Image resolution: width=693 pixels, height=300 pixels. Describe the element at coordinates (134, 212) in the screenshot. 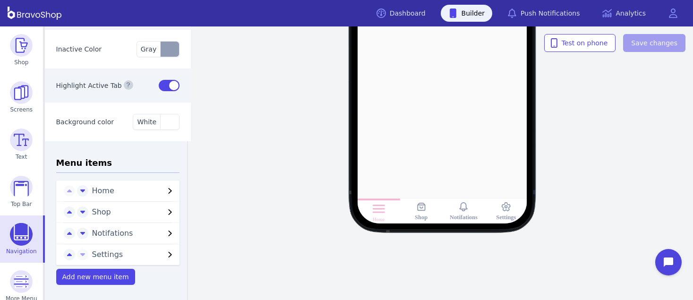

I see `button: Shop` at that location.